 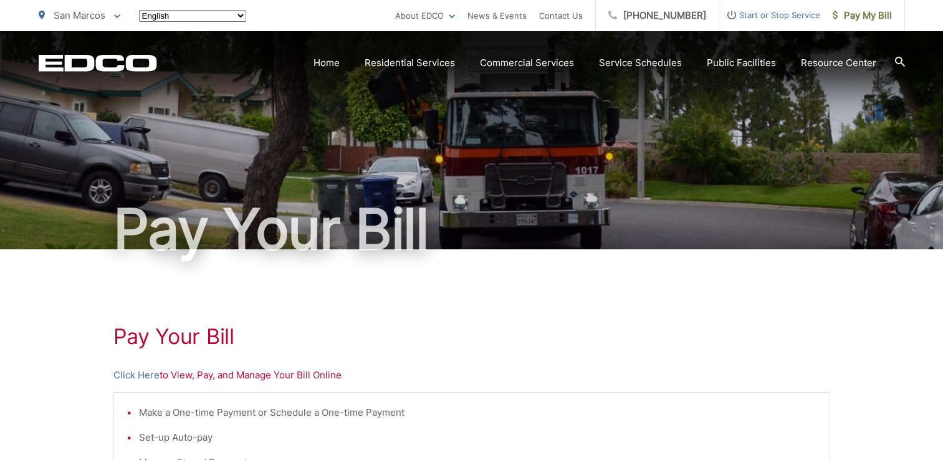 I want to click on a: EDCD logo. Return to the homepage., so click(x=98, y=63).